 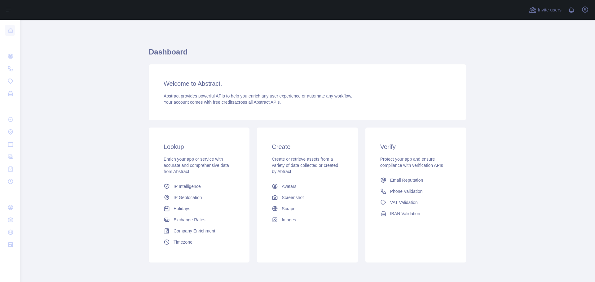 What do you see at coordinates (411, 162) in the screenshot?
I see `span: Protect your app and ensure compliance with verification APIs` at bounding box center [411, 162].